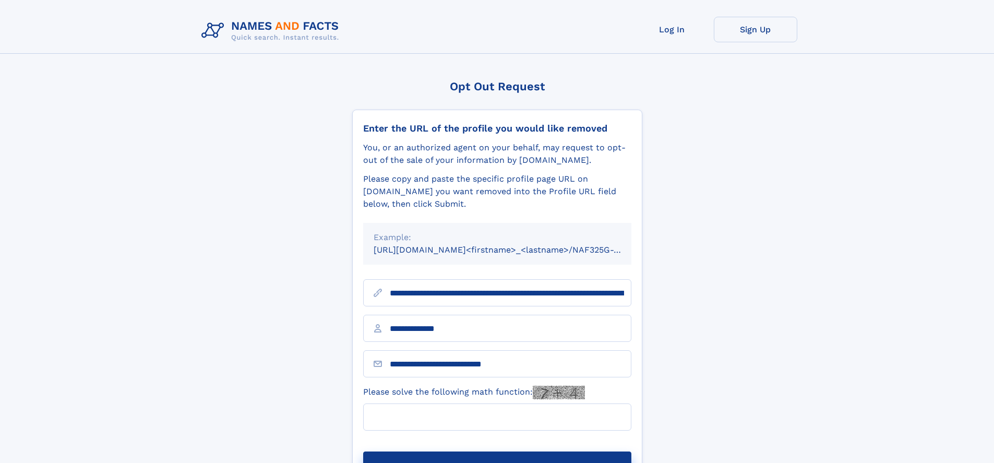  Describe the element at coordinates (474, 393) in the screenshot. I see `label: Please solve the following math function:` at that location.